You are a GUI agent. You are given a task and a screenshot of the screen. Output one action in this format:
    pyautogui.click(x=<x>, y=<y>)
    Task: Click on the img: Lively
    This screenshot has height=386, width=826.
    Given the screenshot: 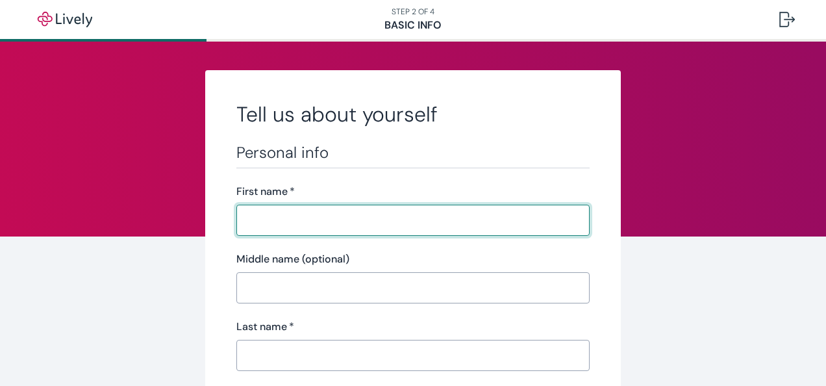 What is the action you would take?
    pyautogui.click(x=65, y=19)
    